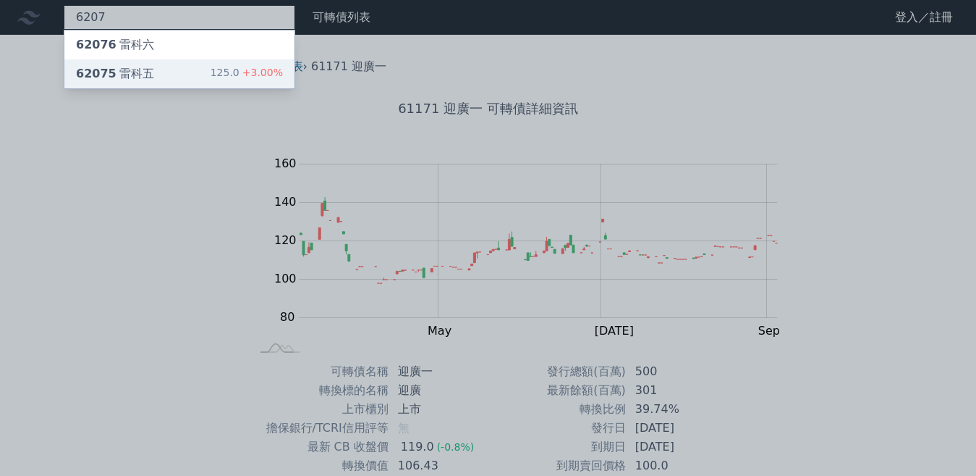 This screenshot has width=976, height=476. What do you see at coordinates (940, 441) in the screenshot?
I see `div: 聊天小工具` at bounding box center [940, 441].